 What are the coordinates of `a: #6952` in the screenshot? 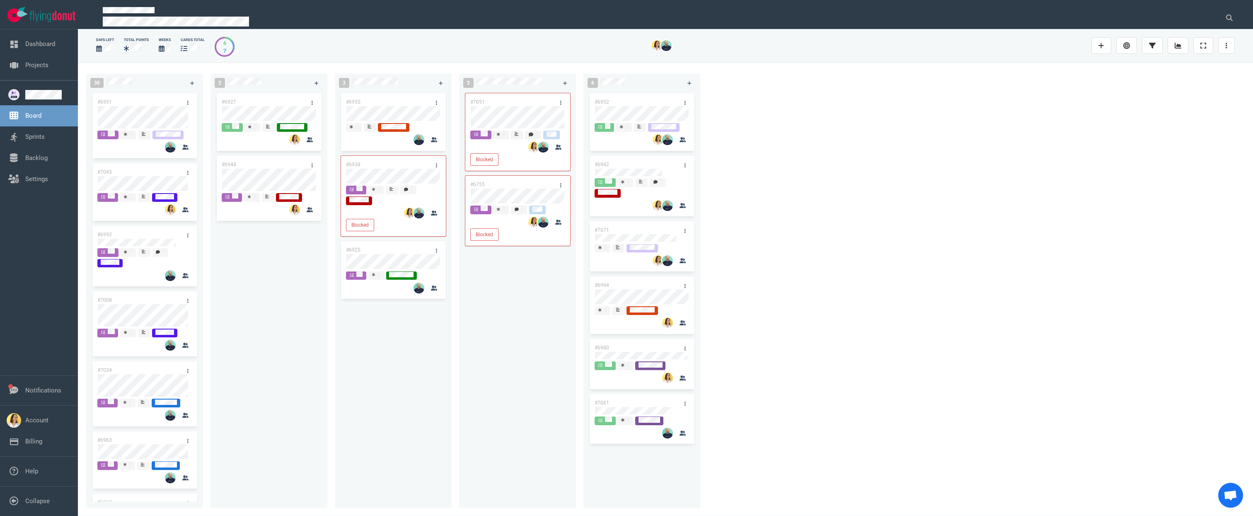 It's located at (601, 102).